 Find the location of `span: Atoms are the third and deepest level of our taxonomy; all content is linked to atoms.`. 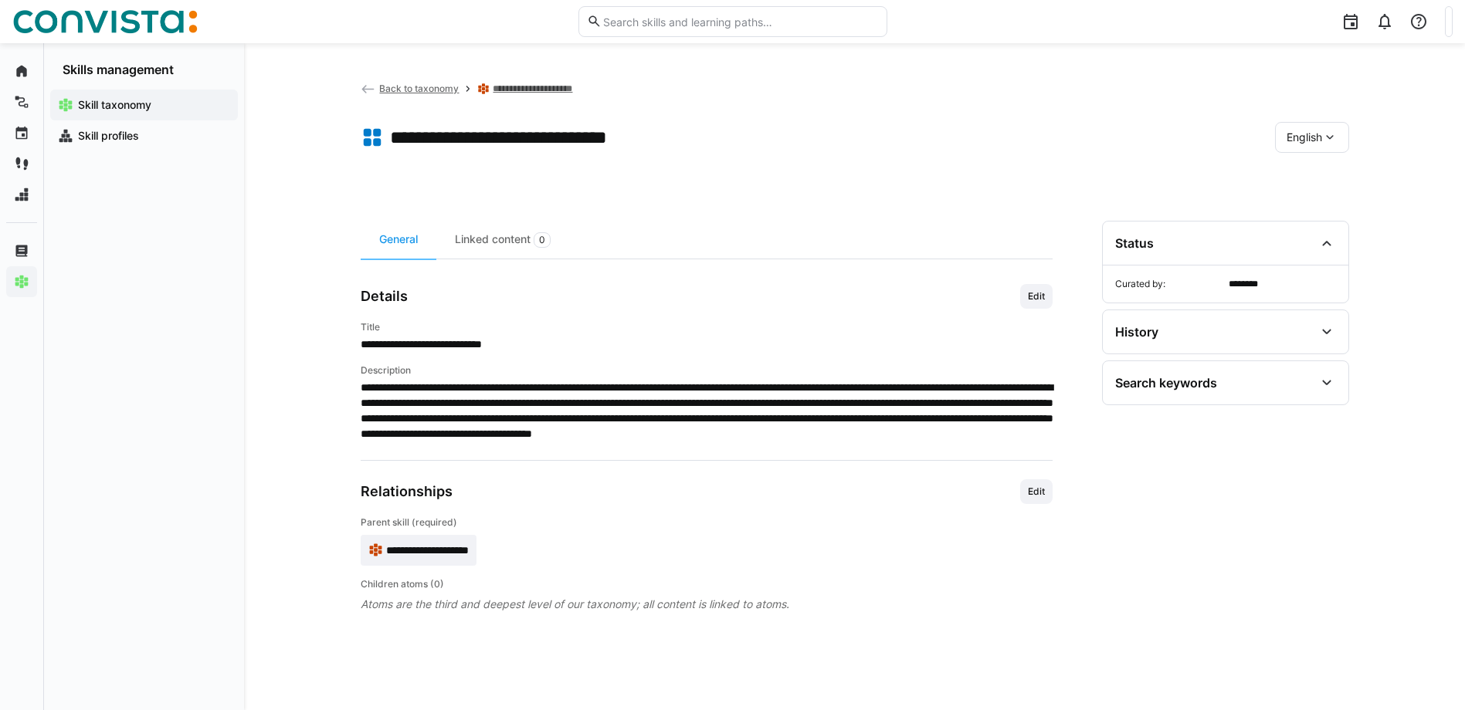

span: Atoms are the third and deepest level of our taxonomy; all content is linked to atoms. is located at coordinates (707, 605).